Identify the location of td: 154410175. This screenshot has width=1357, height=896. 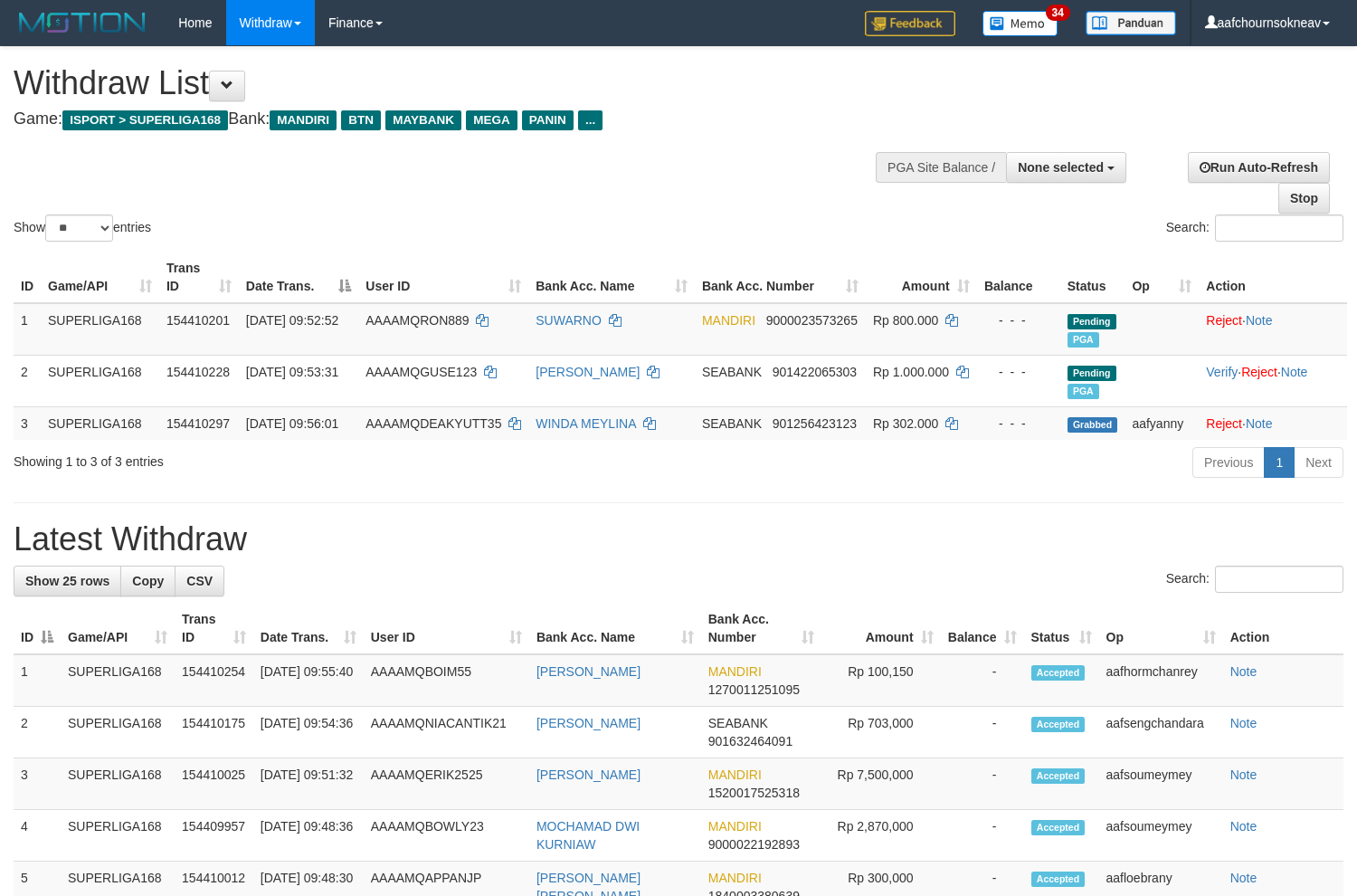
(214, 732).